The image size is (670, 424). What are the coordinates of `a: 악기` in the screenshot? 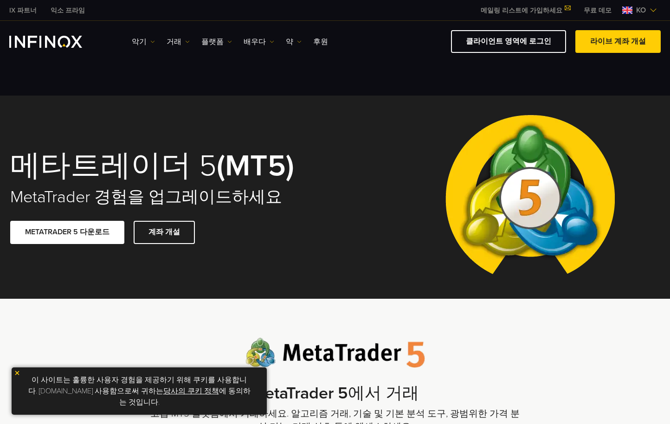 It's located at (143, 42).